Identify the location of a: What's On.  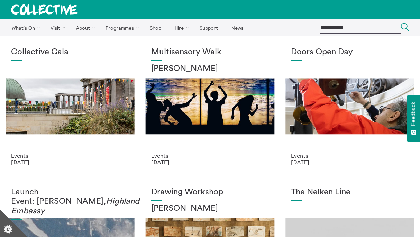
(24, 28).